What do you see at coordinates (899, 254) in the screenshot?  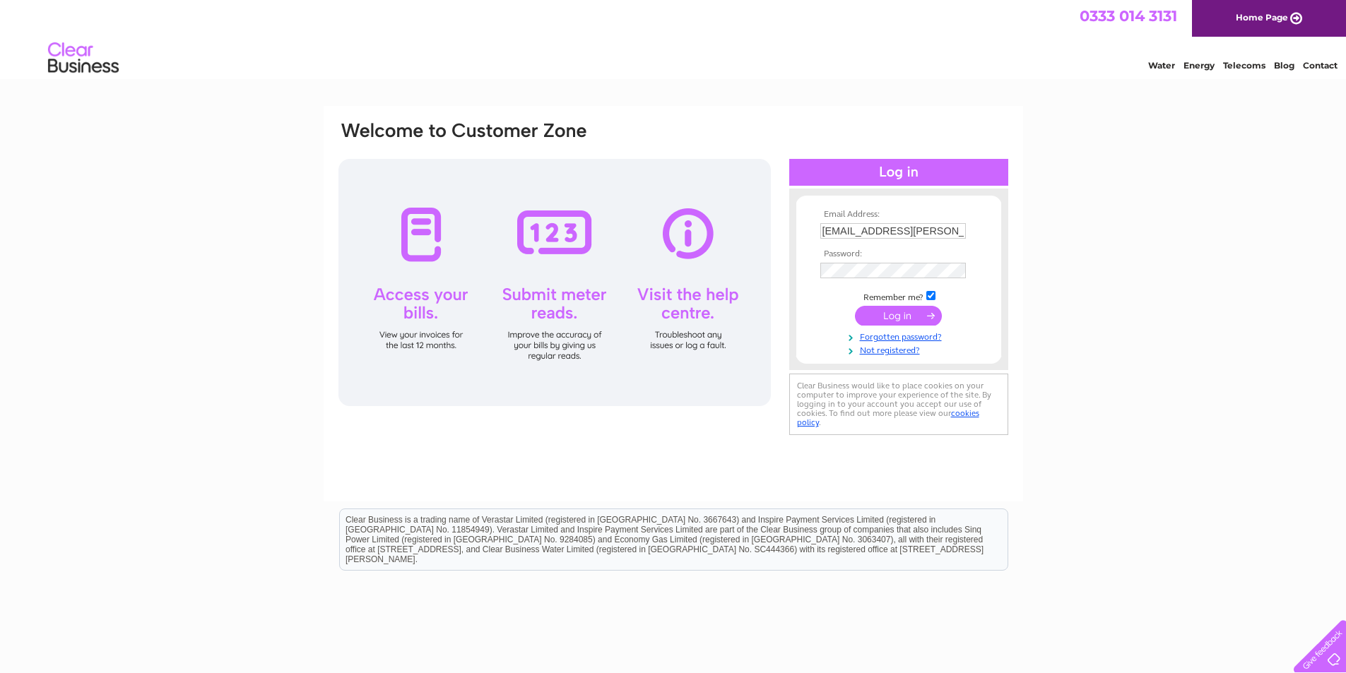 I see `th: Password:` at bounding box center [899, 254].